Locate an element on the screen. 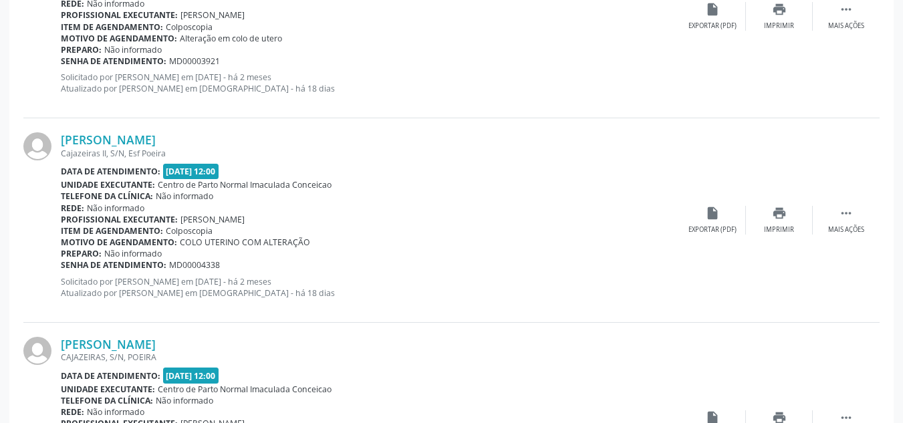  span: MD00004338 is located at coordinates (195, 265).